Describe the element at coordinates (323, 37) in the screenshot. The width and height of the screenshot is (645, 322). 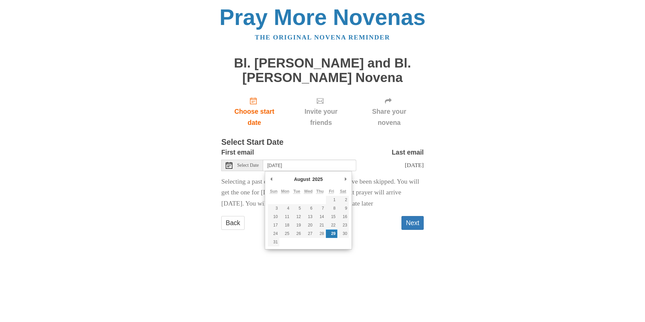
I see `a: The original novena reminder` at that location.